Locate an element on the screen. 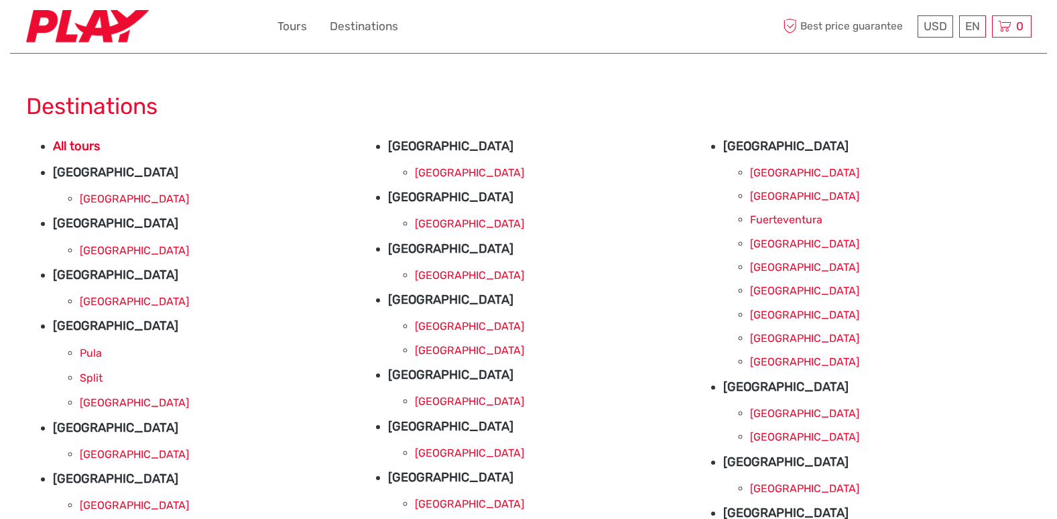 The width and height of the screenshot is (1057, 519). a: Split is located at coordinates (91, 377).